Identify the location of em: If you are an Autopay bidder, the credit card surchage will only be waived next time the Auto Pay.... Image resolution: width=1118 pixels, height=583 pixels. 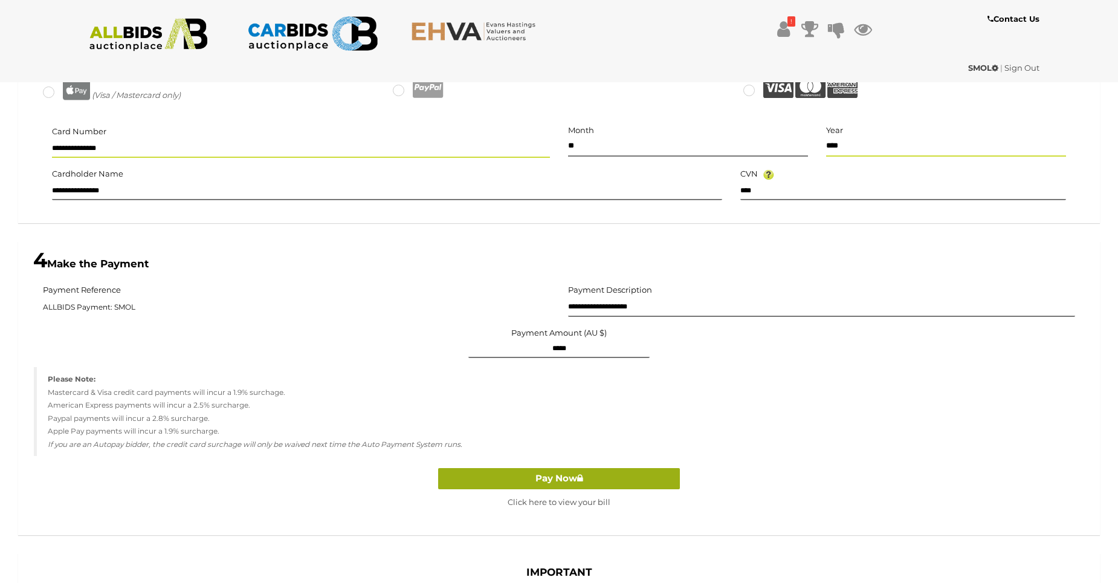
(255, 444).